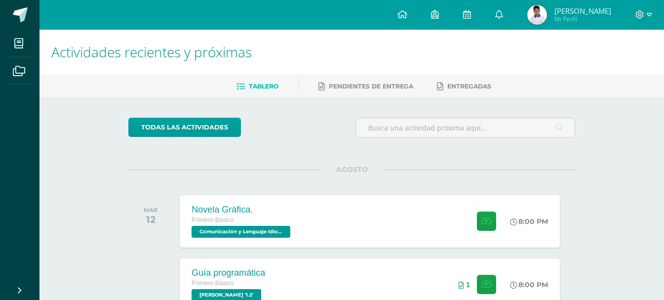  I want to click on span: Mi Perfil, so click(583, 19).